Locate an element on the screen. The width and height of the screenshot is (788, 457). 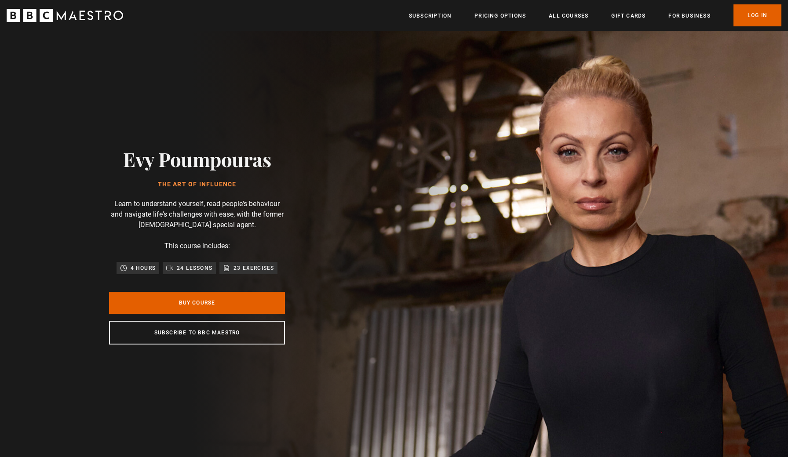
a: For business is located at coordinates (689, 16).